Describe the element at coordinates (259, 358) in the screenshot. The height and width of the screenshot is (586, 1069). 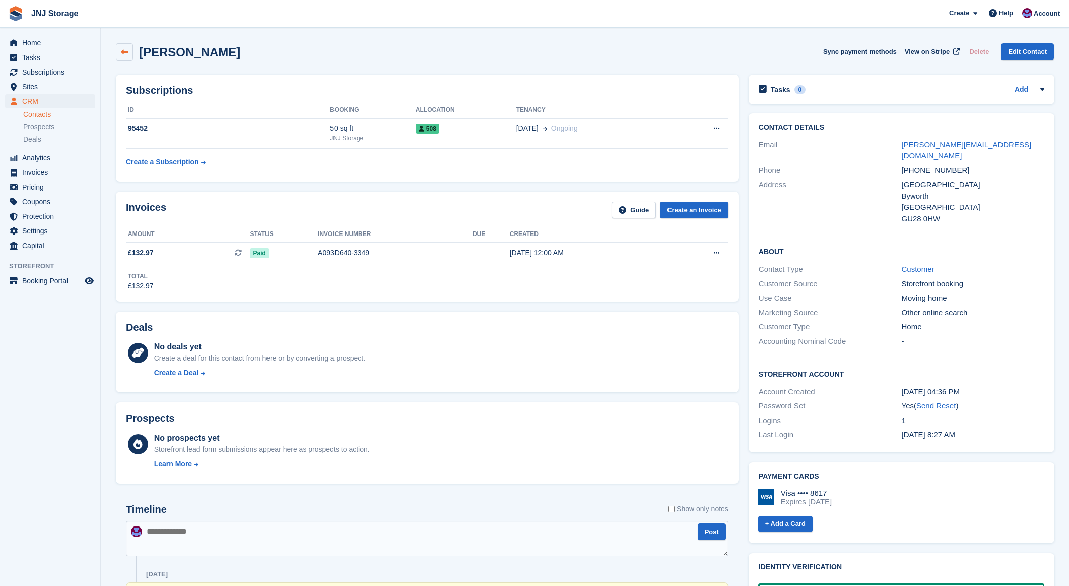
I see `div: Create a deal for this contact from here or by converting a prospect.` at that location.